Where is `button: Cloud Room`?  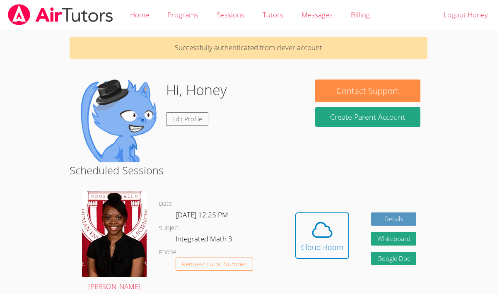
button: Cloud Room is located at coordinates (322, 235).